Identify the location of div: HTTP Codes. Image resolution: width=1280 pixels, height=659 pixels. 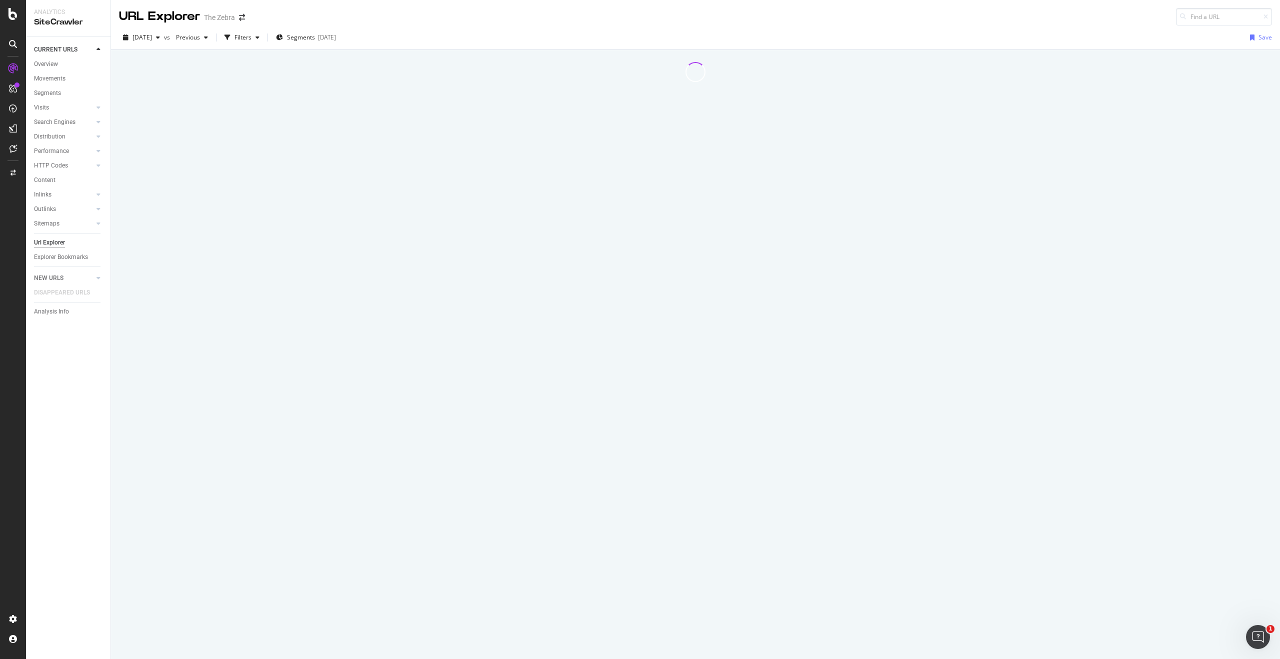
(51, 166).